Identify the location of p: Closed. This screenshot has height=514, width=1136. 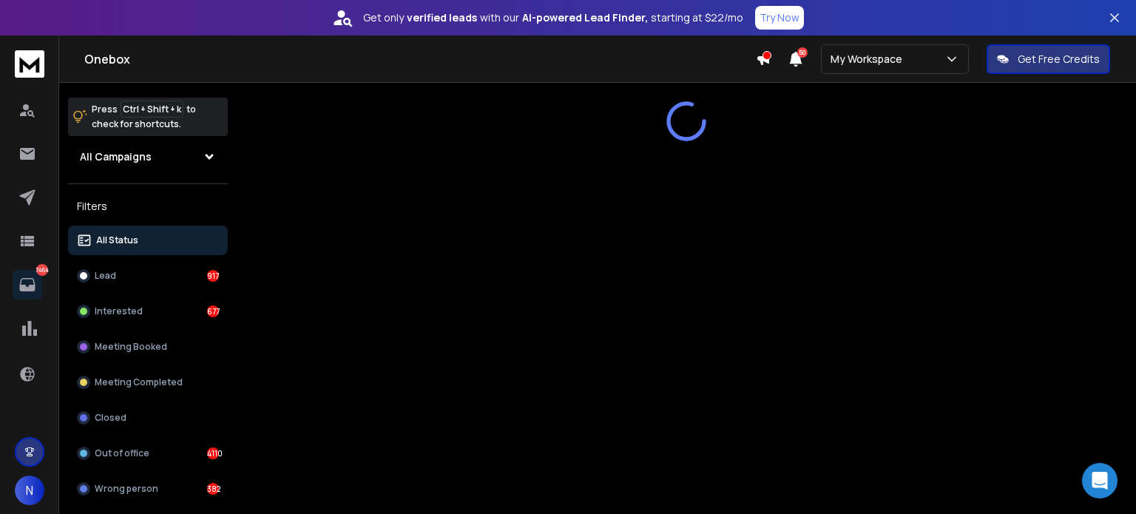
(110, 418).